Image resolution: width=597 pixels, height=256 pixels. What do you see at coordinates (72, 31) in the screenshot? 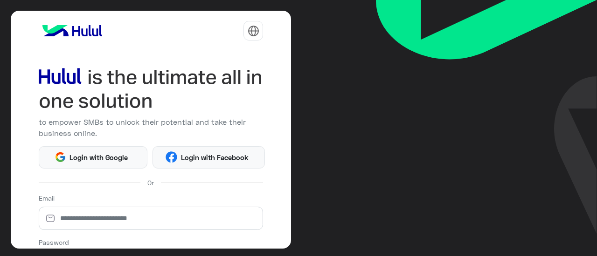
I see `img: logo` at bounding box center [72, 31].